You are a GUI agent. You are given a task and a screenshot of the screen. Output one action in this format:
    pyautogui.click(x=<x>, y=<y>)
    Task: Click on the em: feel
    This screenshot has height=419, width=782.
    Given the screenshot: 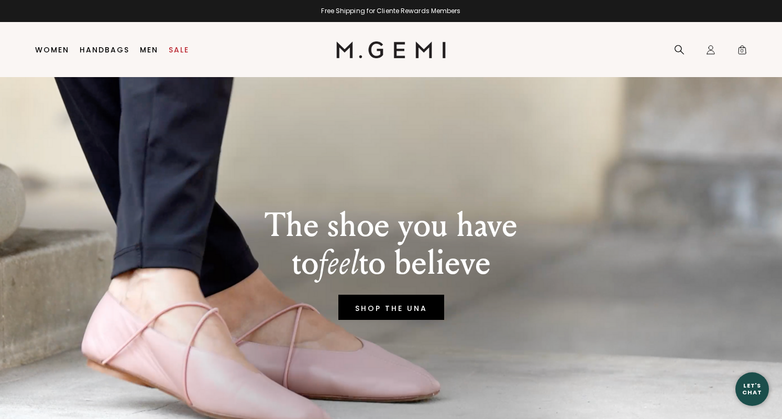 What is the action you would take?
    pyautogui.click(x=339, y=263)
    